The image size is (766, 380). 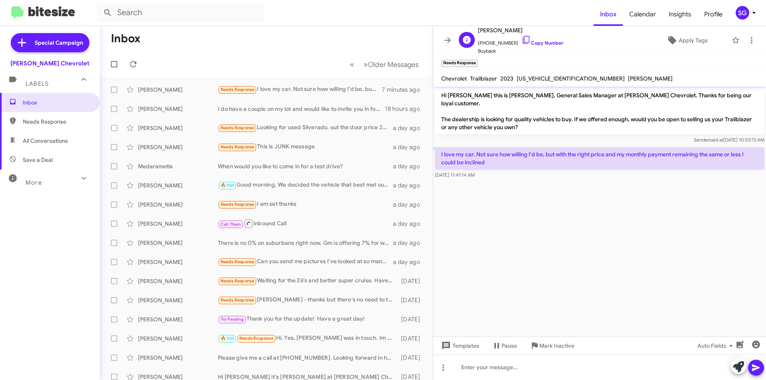 I want to click on button: SG, so click(x=743, y=13).